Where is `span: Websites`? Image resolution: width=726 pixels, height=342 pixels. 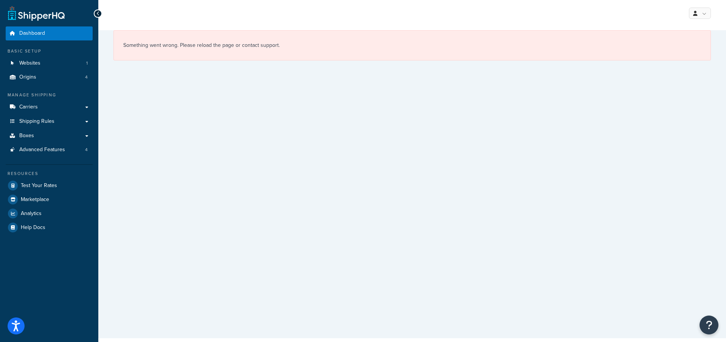
span: Websites is located at coordinates (30, 63).